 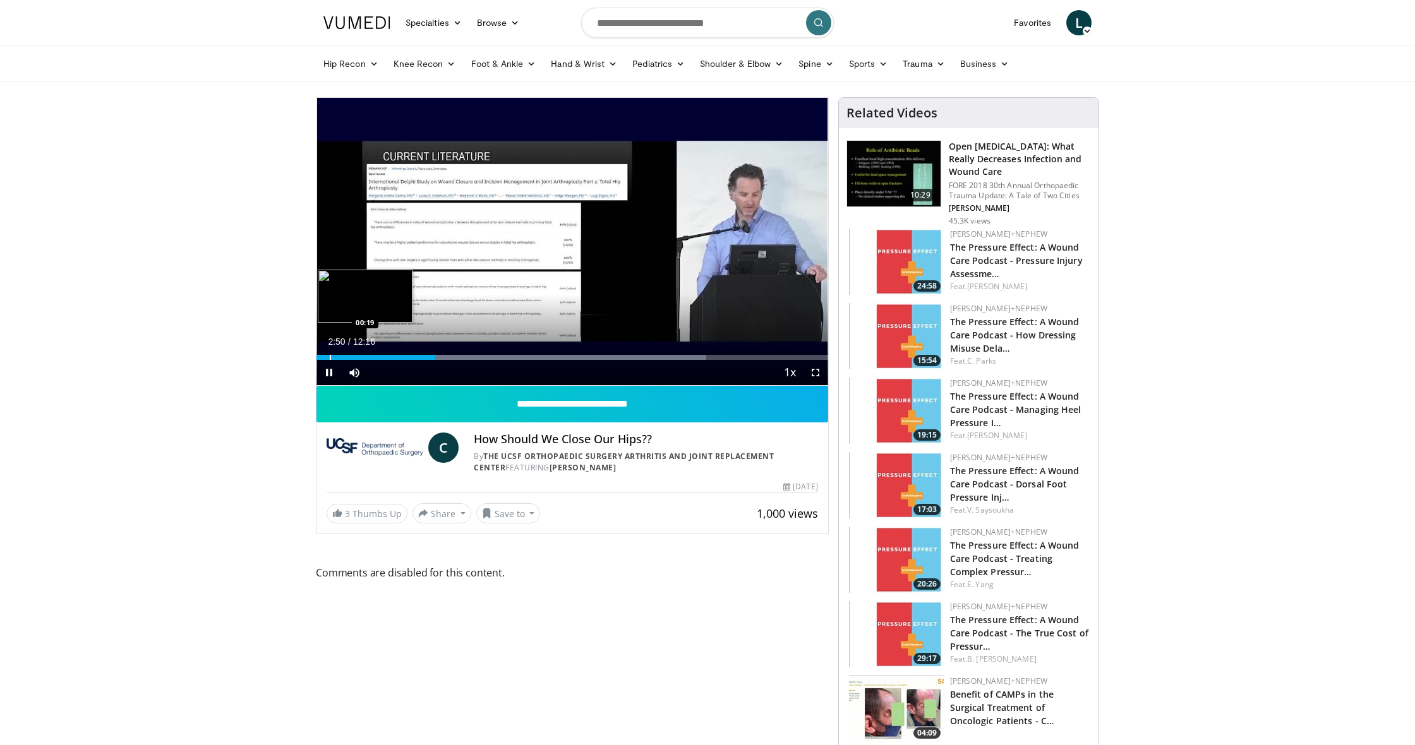 I want to click on span: 15:54, so click(x=926, y=361).